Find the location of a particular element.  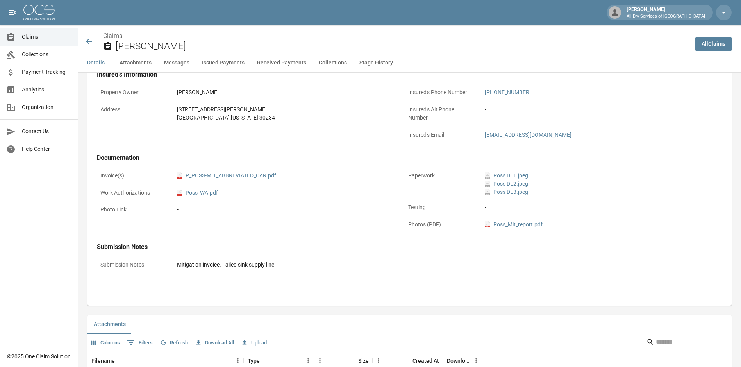

h4: Documentation is located at coordinates (400, 158).